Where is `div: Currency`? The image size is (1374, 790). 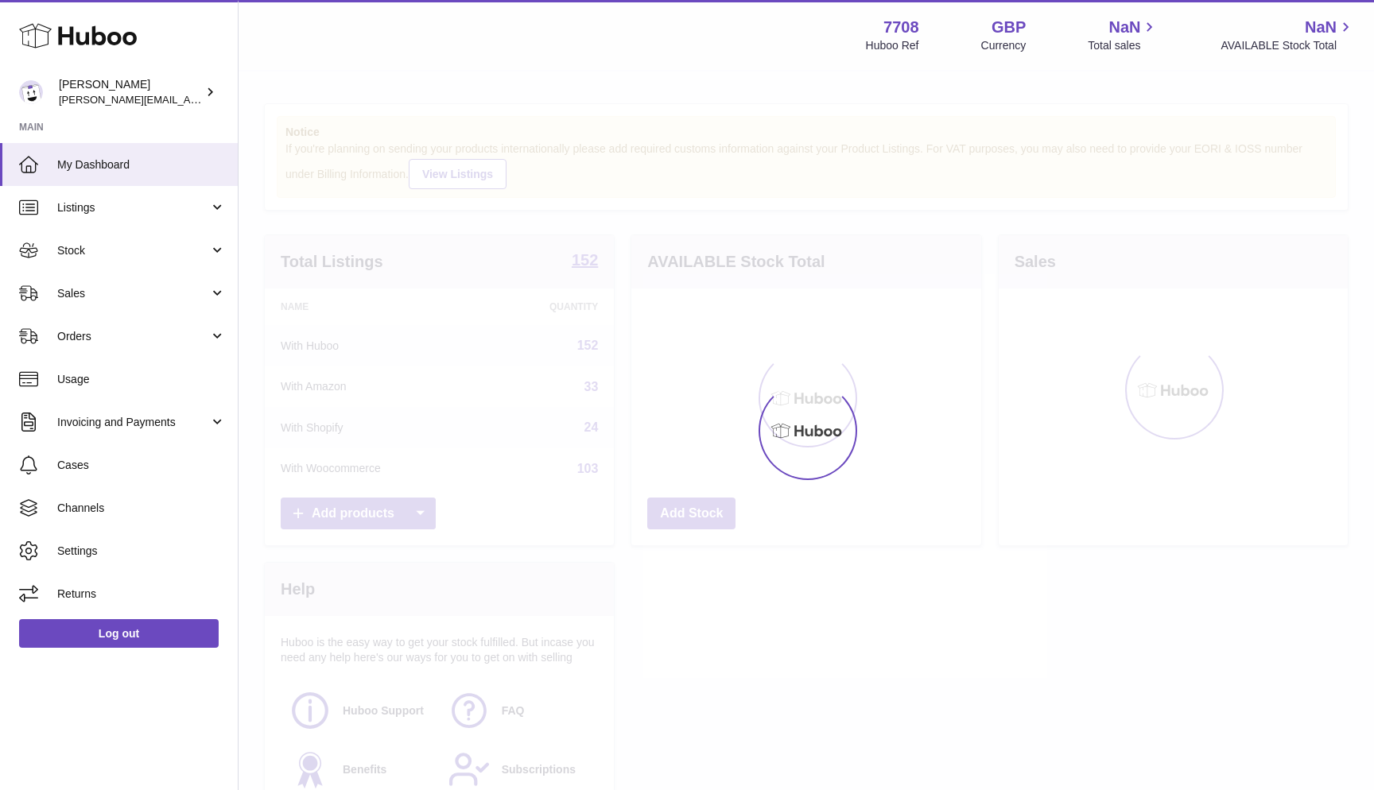
div: Currency is located at coordinates (1004, 45).